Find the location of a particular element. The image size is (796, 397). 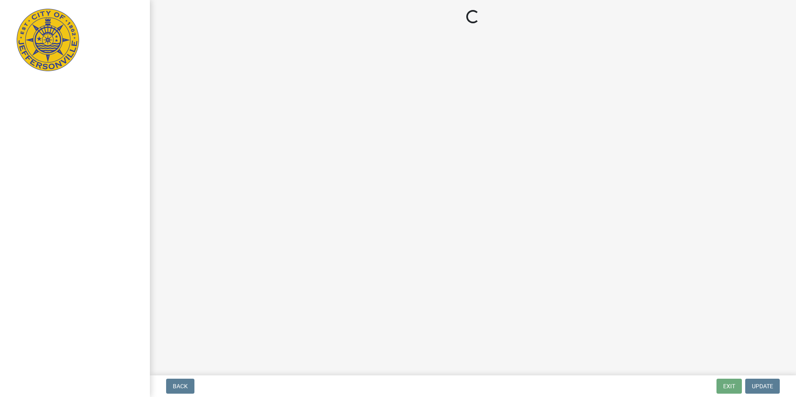

button: Back is located at coordinates (180, 386).